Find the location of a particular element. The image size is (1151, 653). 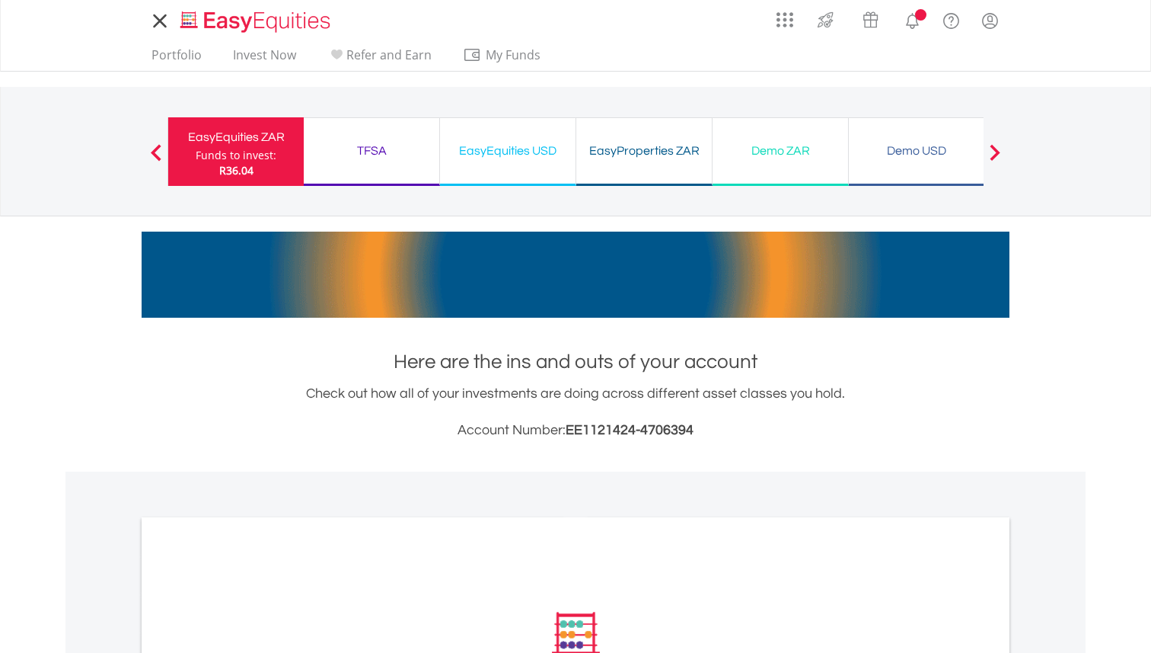

div: Demo USD is located at coordinates (917, 151).